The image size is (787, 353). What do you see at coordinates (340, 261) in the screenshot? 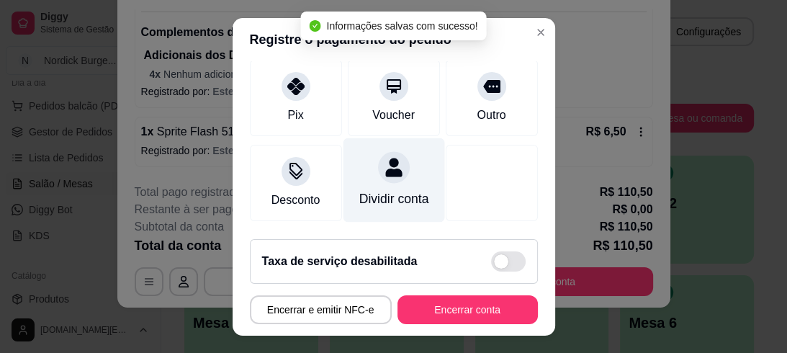
I see `h2: Taxa de serviço desabilitada` at bounding box center [340, 261].